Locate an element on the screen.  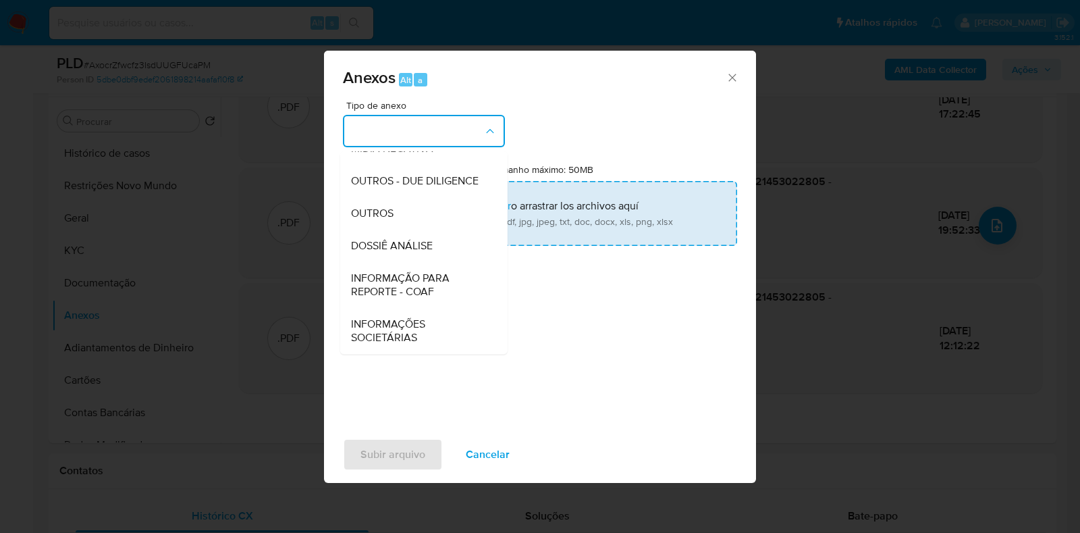
span: INFORMAÇÃO PARA REPORTE - COAF is located at coordinates (420, 285).